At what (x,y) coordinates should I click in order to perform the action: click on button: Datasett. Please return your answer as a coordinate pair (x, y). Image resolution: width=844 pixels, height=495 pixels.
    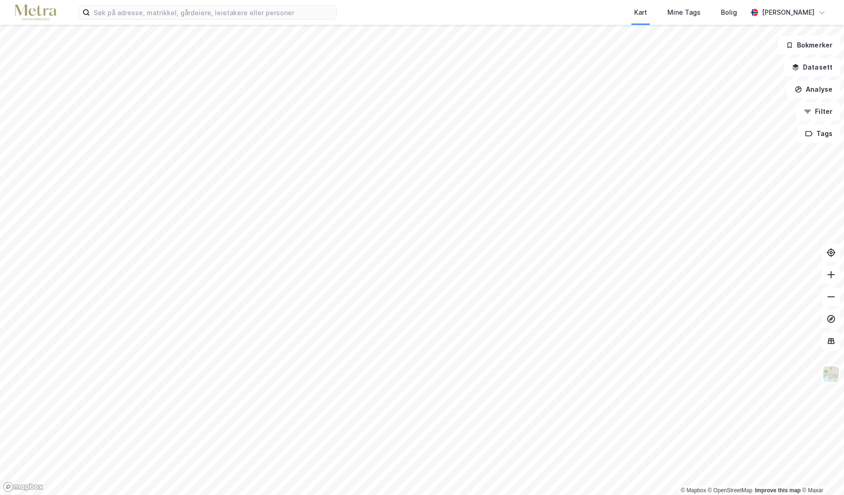
    Looking at the image, I should click on (812, 67).